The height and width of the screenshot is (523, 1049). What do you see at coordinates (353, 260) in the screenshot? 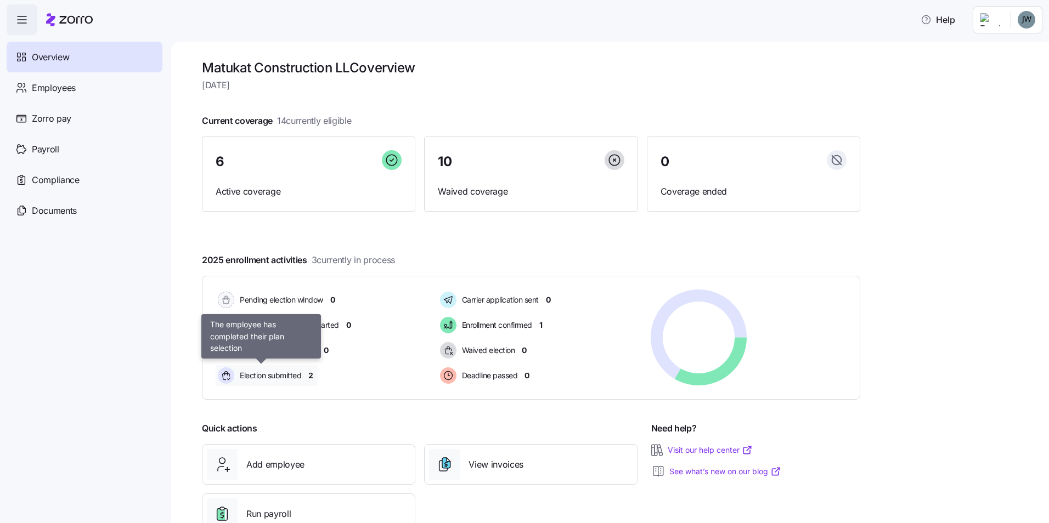
I see `span: 3 currently in process` at bounding box center [353, 260].